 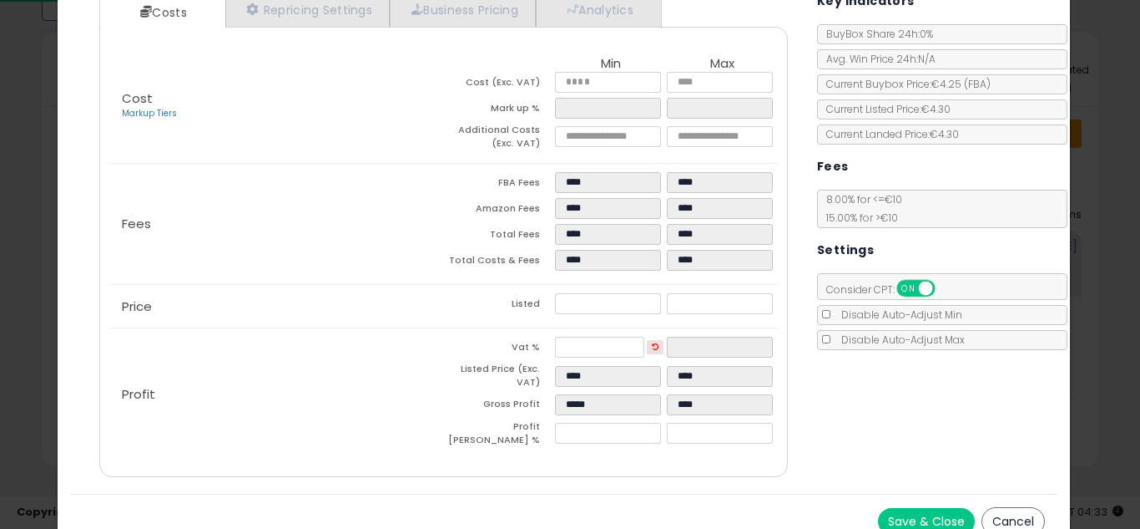 What do you see at coordinates (888, 134) in the screenshot?
I see `span: Current Landed Price: €4.30` at bounding box center [888, 134].